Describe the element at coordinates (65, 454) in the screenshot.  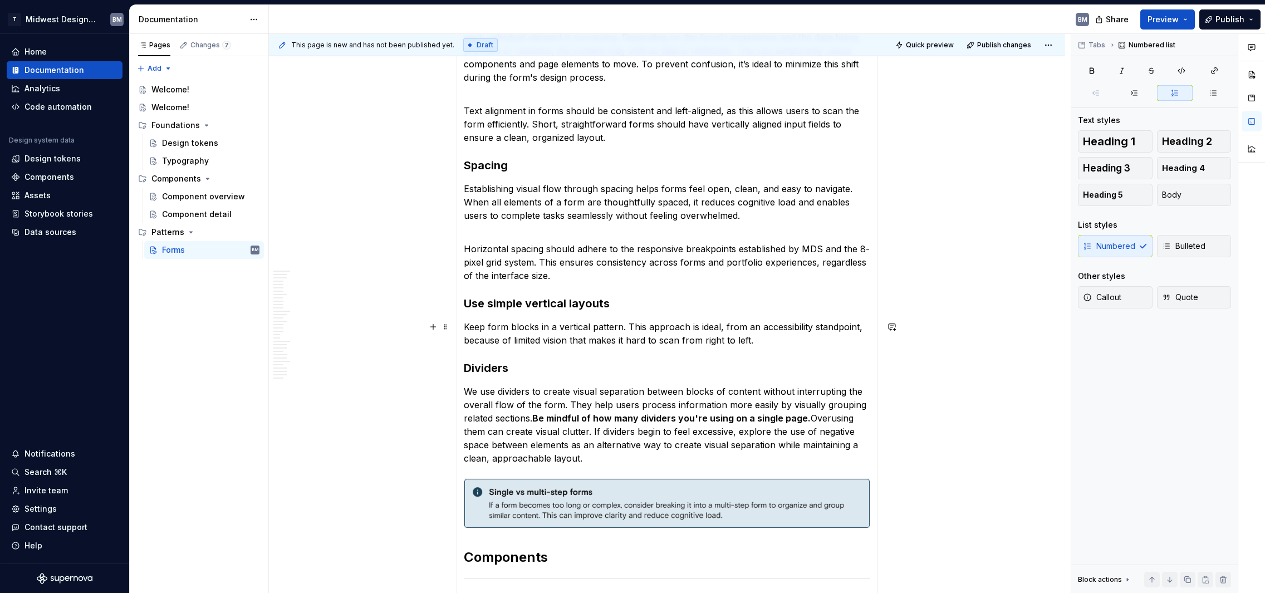
I see `button: Notifications` at that location.